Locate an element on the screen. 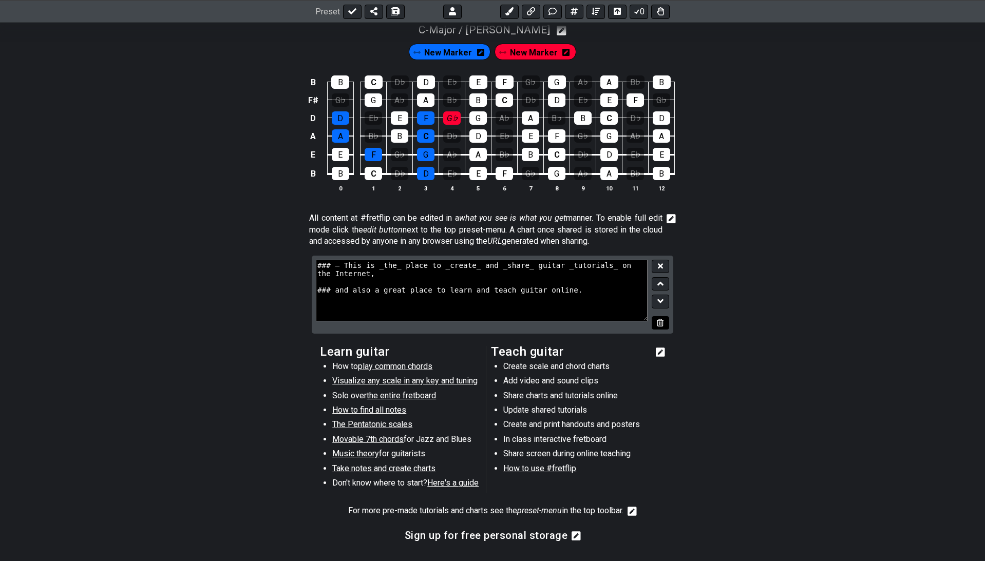 Image resolution: width=985 pixels, height=561 pixels. th: 10 is located at coordinates (609, 188).